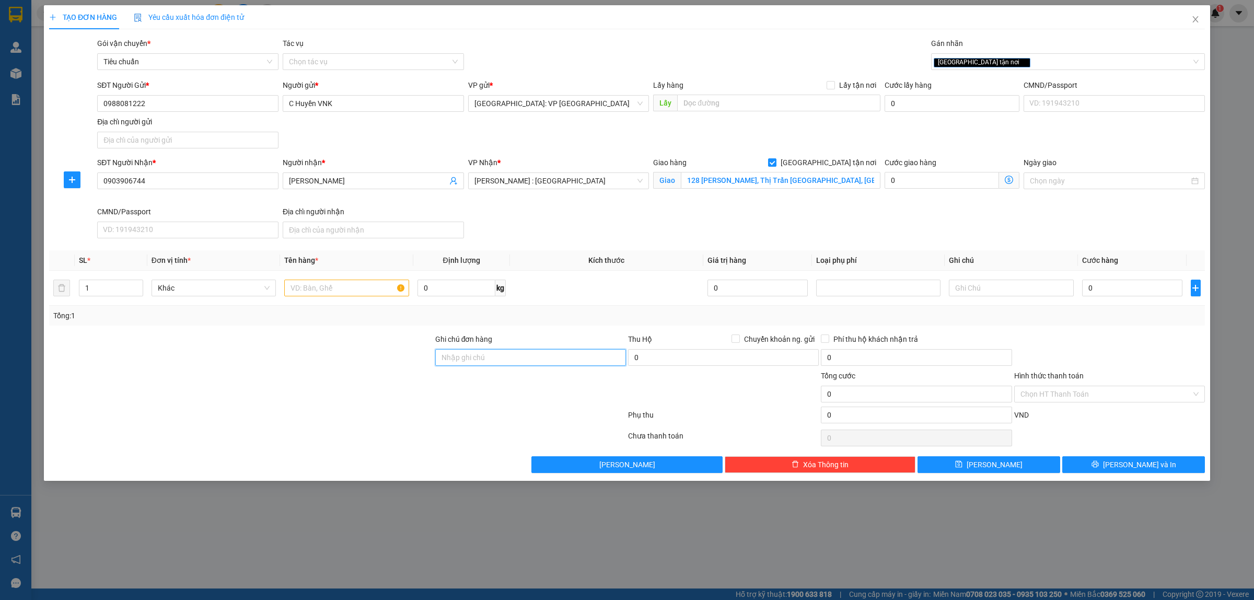 This screenshot has height=600, width=1254. I want to click on span: Giao hàng, so click(670, 163).